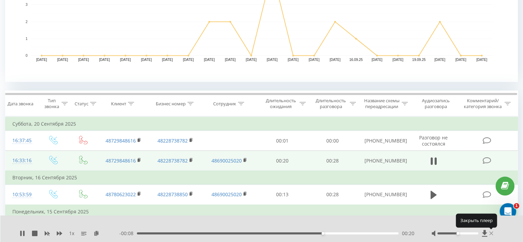 The width and height of the screenshot is (523, 242). I want to click on text: 19.09.25, so click(419, 60).